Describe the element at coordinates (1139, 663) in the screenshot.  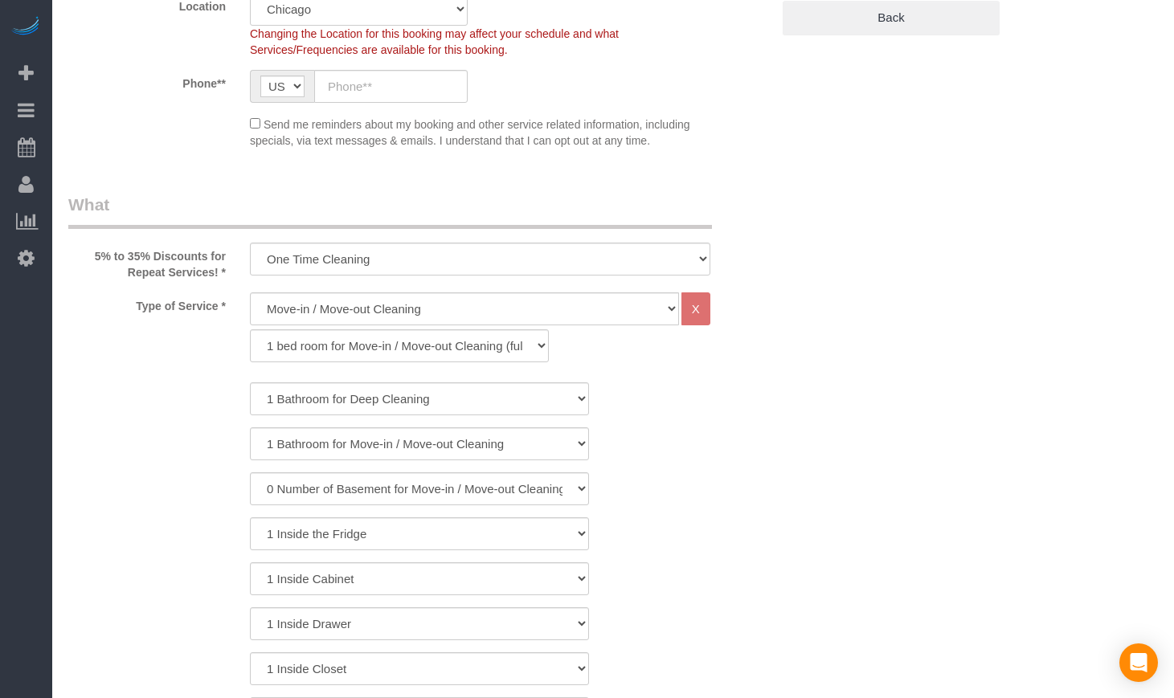
I see `div: Open Intercom Messenger` at that location.